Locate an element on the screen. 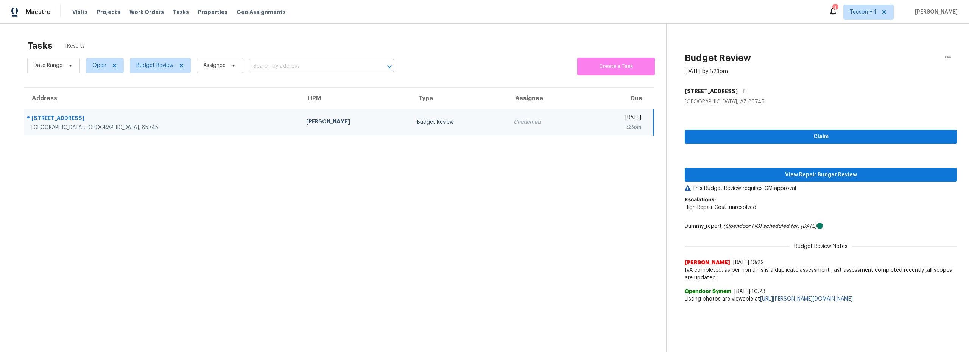 The height and width of the screenshot is (352, 969). button: Claim is located at coordinates (820, 137).